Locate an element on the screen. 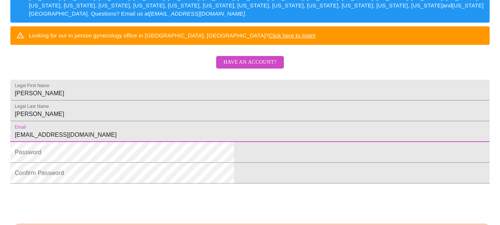 This screenshot has height=225, width=500. button: Have an account? is located at coordinates (250, 62).